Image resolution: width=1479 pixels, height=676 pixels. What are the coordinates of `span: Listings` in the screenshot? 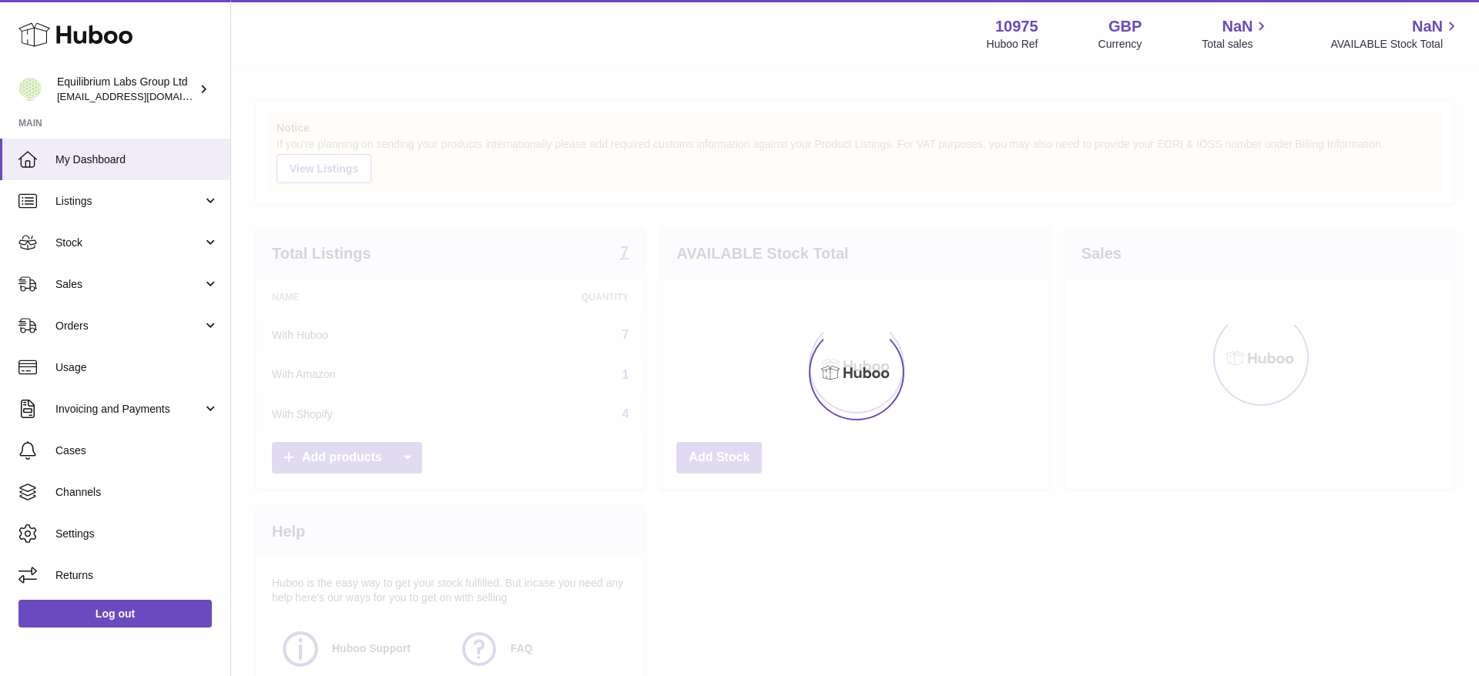 It's located at (129, 201).